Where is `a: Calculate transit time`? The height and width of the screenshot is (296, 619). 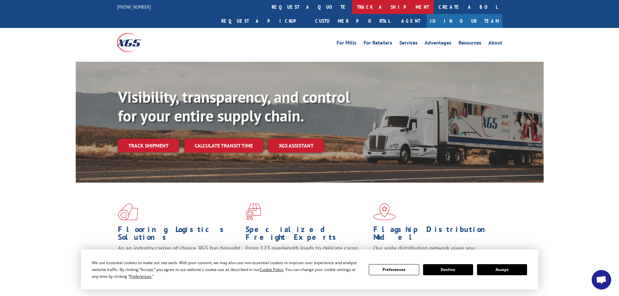
a: Calculate transit time is located at coordinates (224, 146).